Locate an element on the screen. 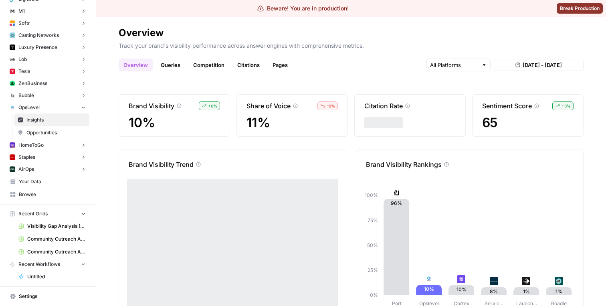 The width and height of the screenshot is (606, 306). span: Recent Workflows is located at coordinates (39, 264).